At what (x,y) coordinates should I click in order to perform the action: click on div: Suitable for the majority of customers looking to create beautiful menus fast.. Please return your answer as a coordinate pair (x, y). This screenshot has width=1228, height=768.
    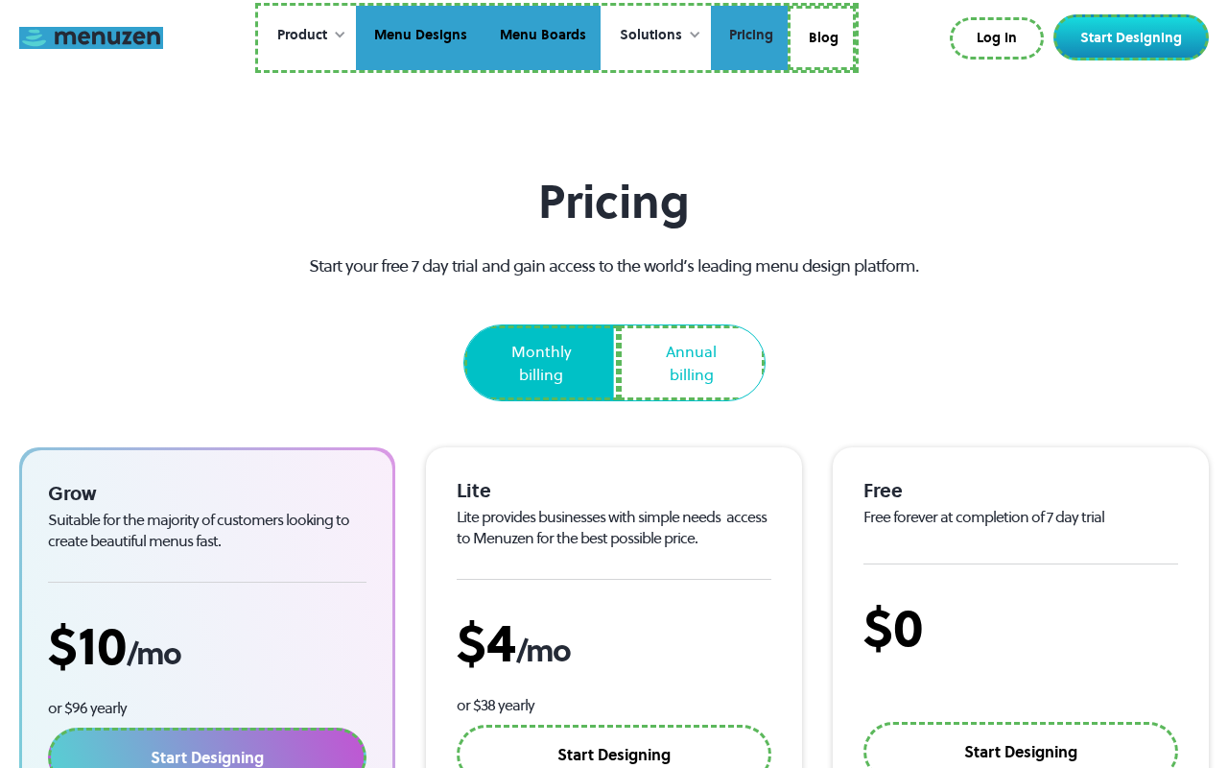
    Looking at the image, I should click on (207, 530).